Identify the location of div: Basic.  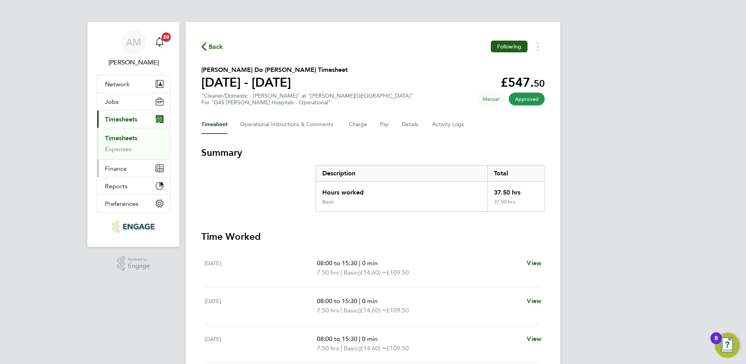
(328, 202).